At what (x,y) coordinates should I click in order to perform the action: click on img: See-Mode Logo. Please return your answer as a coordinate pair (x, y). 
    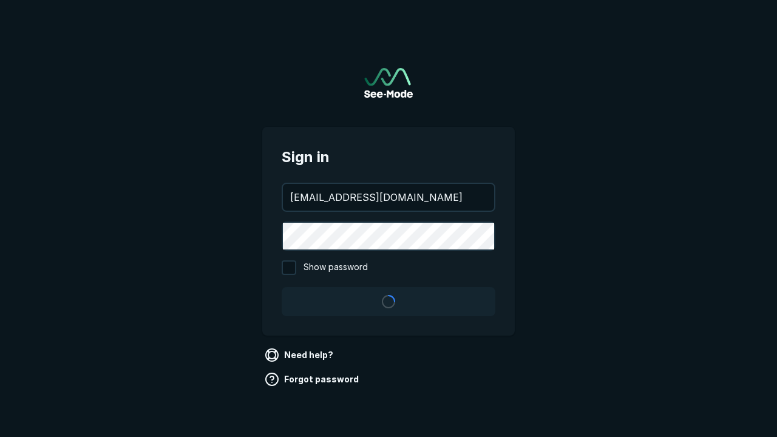
    Looking at the image, I should click on (389, 83).